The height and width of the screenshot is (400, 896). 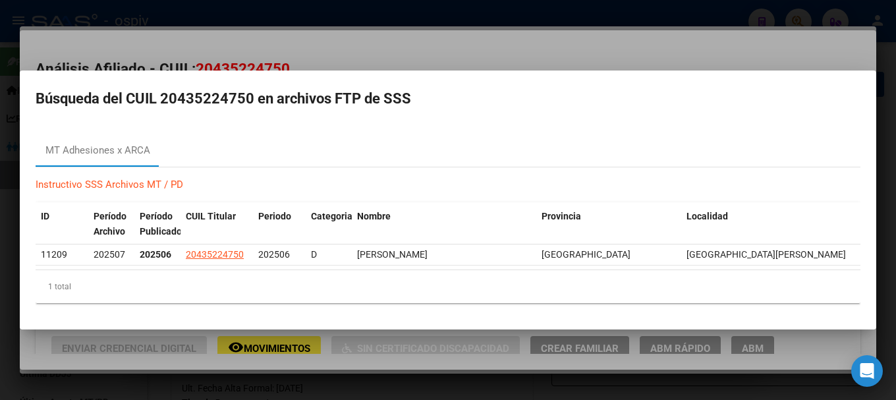 I want to click on span: D, so click(x=313, y=254).